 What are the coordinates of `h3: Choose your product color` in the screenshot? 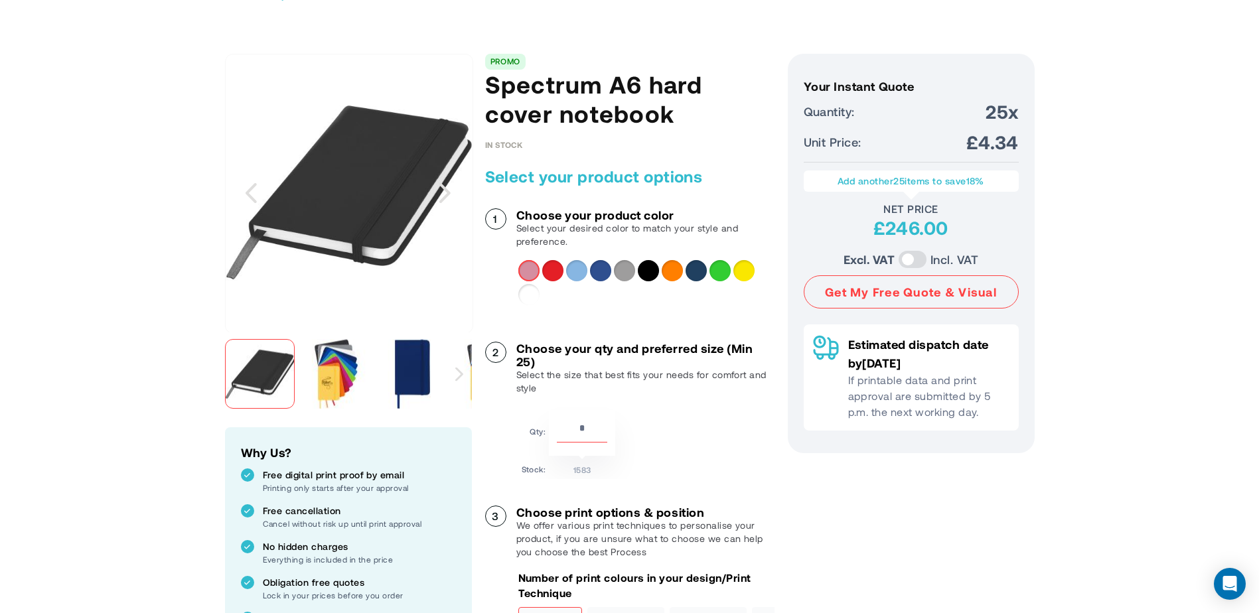 It's located at (645, 215).